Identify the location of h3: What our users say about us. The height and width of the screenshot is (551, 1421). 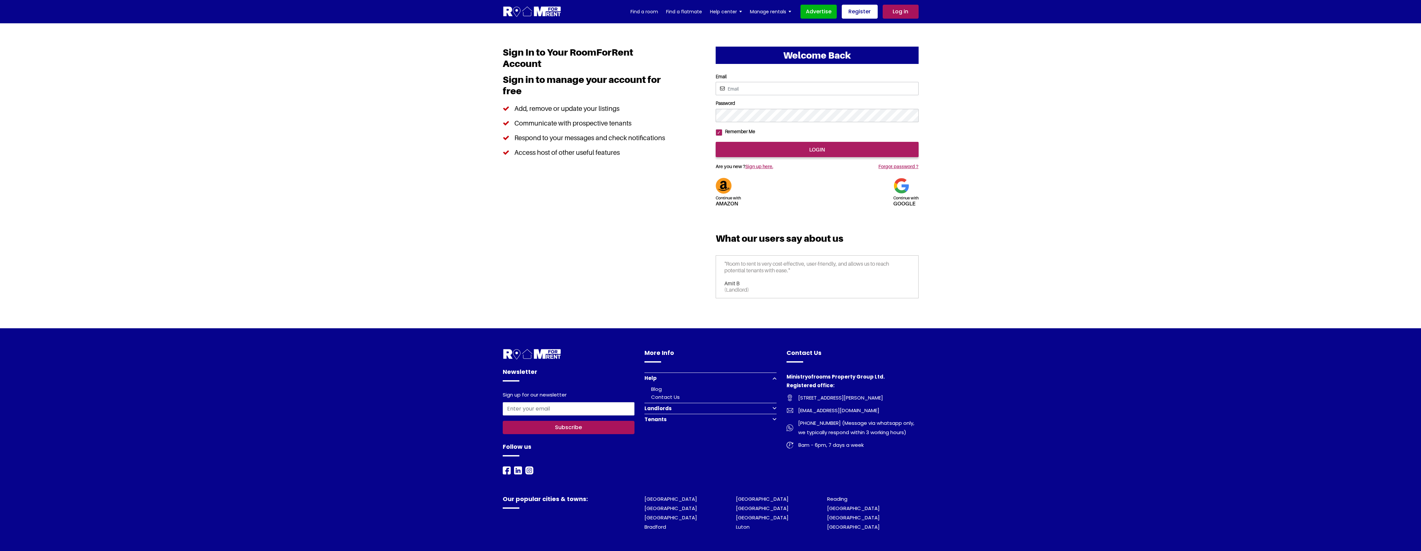
(817, 241).